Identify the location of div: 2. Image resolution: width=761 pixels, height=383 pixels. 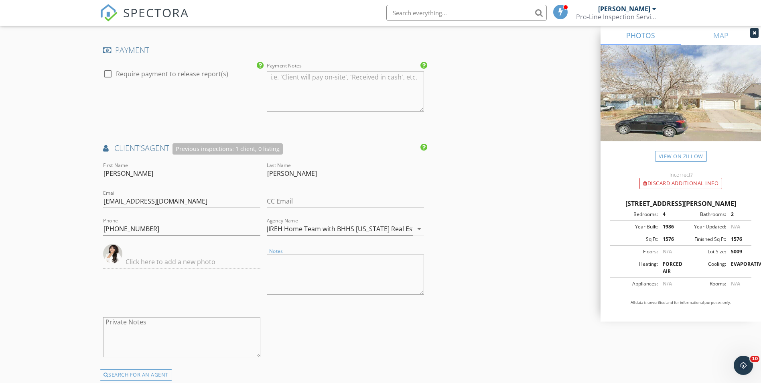
(738, 214).